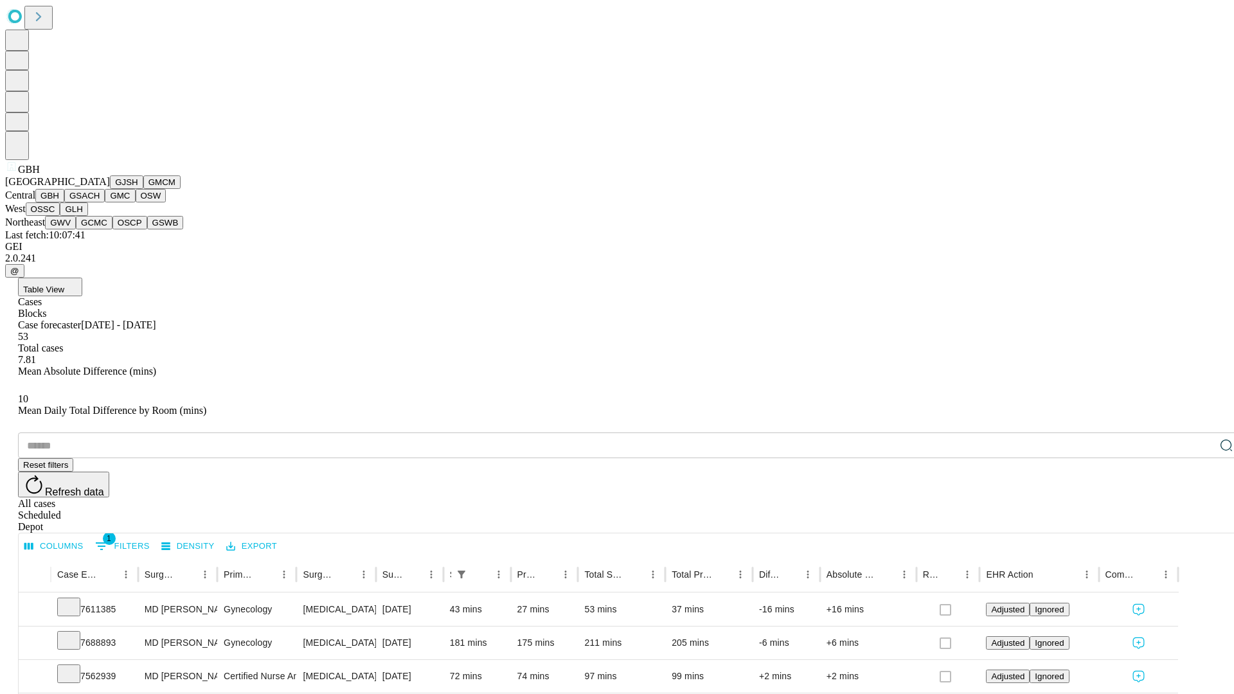 The width and height of the screenshot is (1234, 694). I want to click on div: 97 mins, so click(621, 676).